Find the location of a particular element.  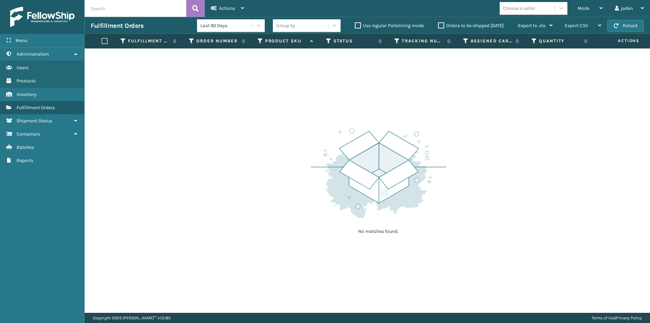

h3: Fulfillment Orders is located at coordinates (117, 26).